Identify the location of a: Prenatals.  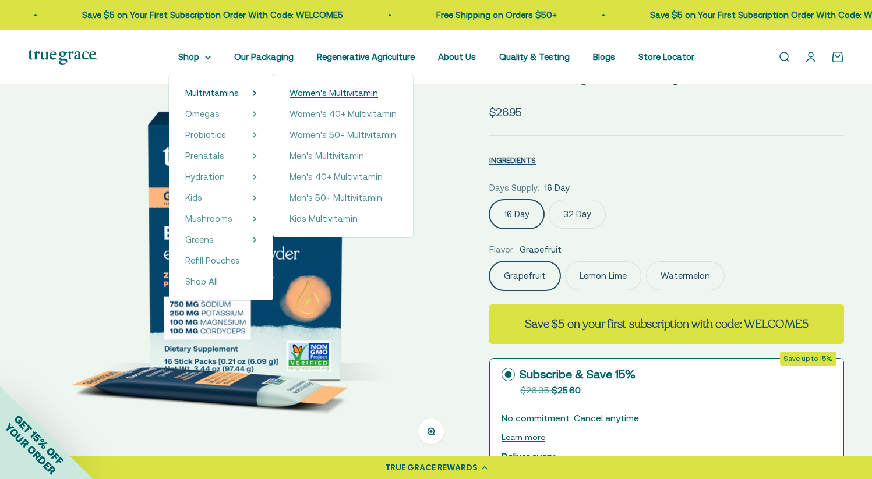
(204, 156).